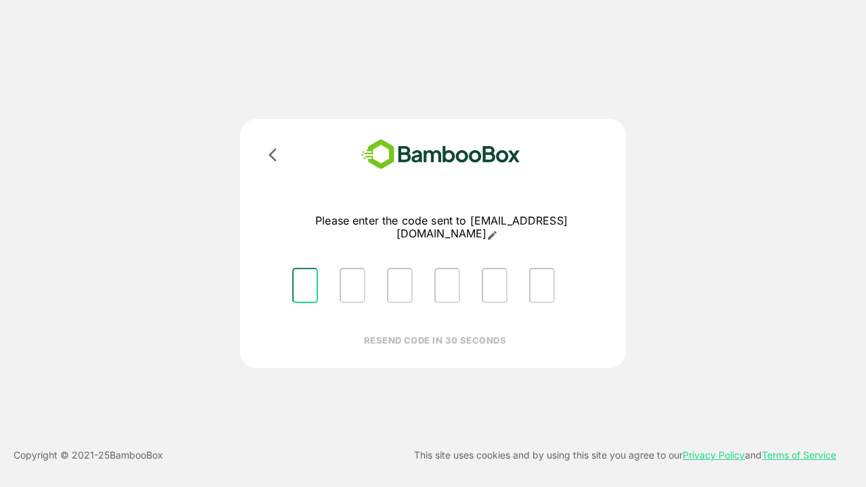 This screenshot has height=487, width=866. I want to click on p: Copyright © 2021- 25 BambooBox, so click(88, 455).